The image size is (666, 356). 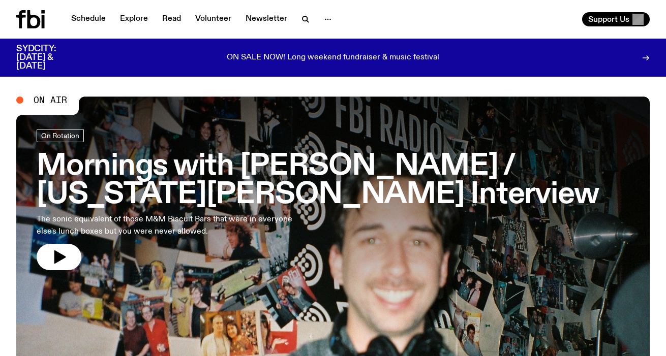 I want to click on a: Explore, so click(x=134, y=19).